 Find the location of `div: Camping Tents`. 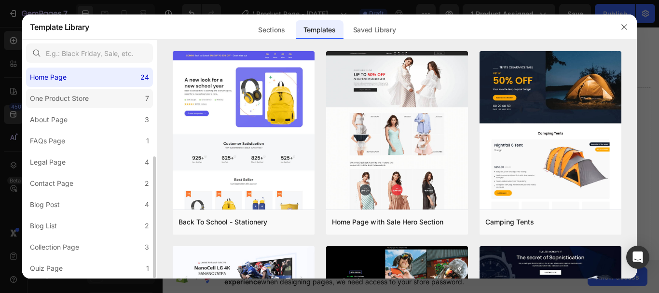

div: Camping Tents is located at coordinates (510, 222).